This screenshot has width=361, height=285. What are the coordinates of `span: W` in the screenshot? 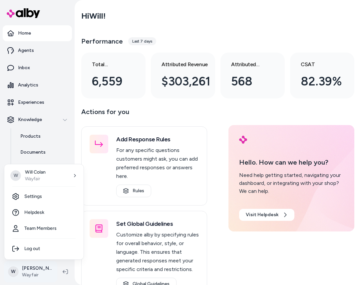 It's located at (16, 176).